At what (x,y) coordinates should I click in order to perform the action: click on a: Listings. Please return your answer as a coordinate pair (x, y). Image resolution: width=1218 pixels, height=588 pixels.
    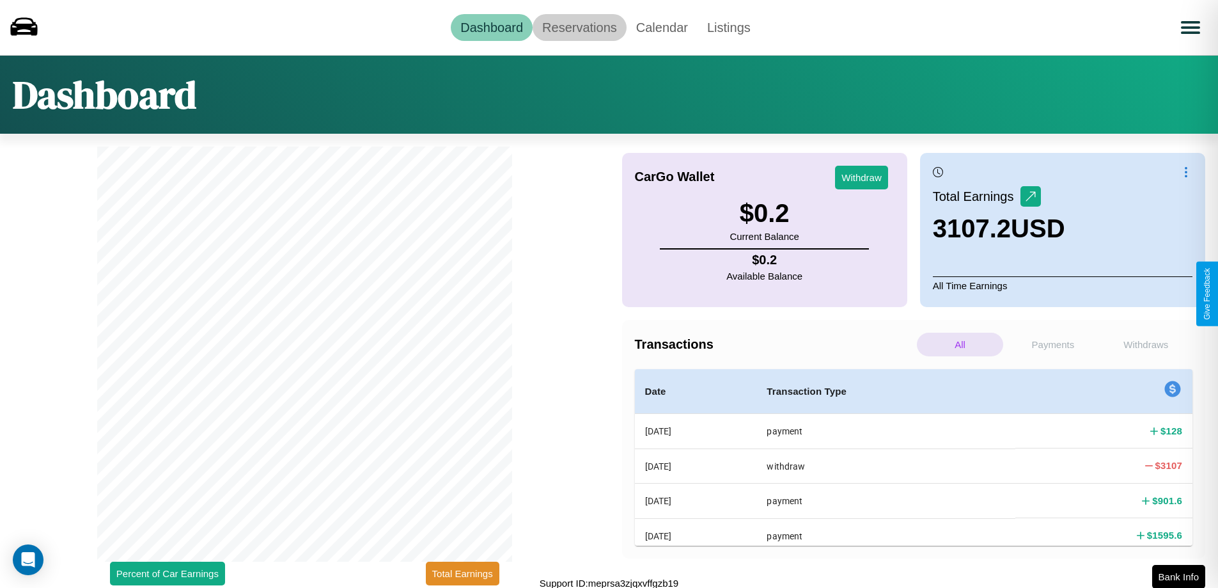
    Looking at the image, I should click on (729, 28).